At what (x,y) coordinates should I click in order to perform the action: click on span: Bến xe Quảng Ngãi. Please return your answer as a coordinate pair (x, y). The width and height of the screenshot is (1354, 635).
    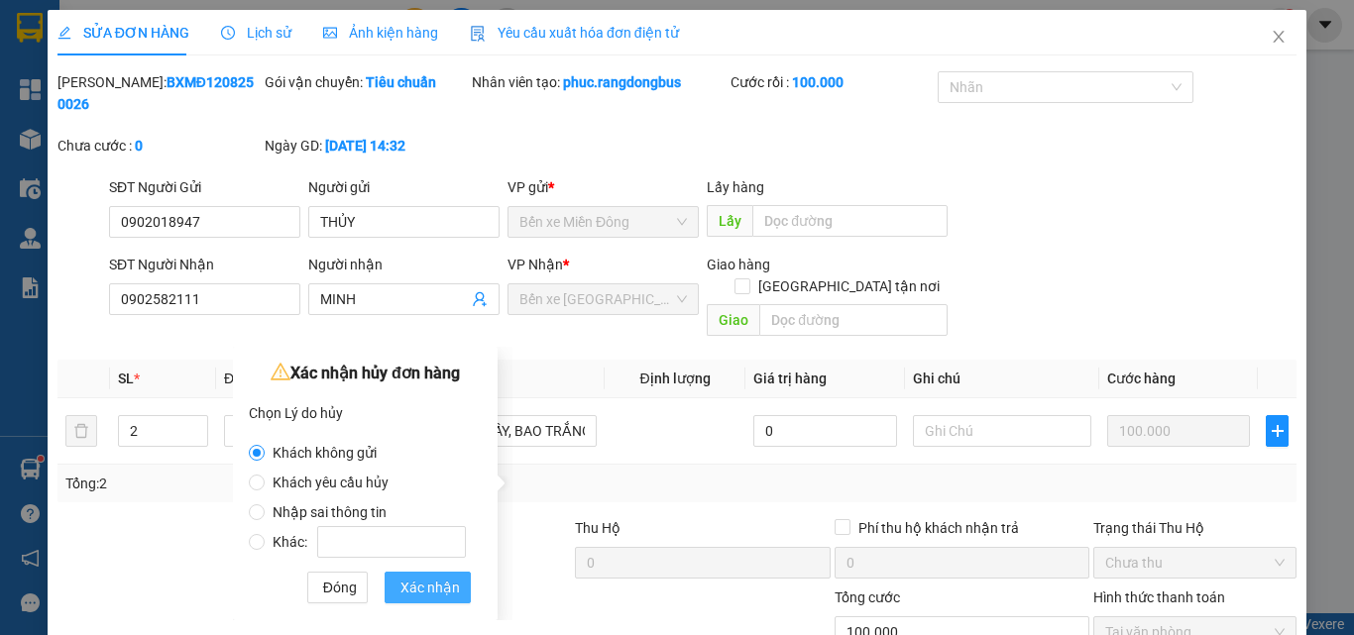
    Looking at the image, I should click on (603, 299).